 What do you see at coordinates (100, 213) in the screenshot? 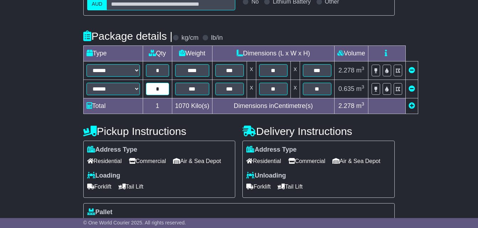
I see `label: Pallet` at bounding box center [100, 213].